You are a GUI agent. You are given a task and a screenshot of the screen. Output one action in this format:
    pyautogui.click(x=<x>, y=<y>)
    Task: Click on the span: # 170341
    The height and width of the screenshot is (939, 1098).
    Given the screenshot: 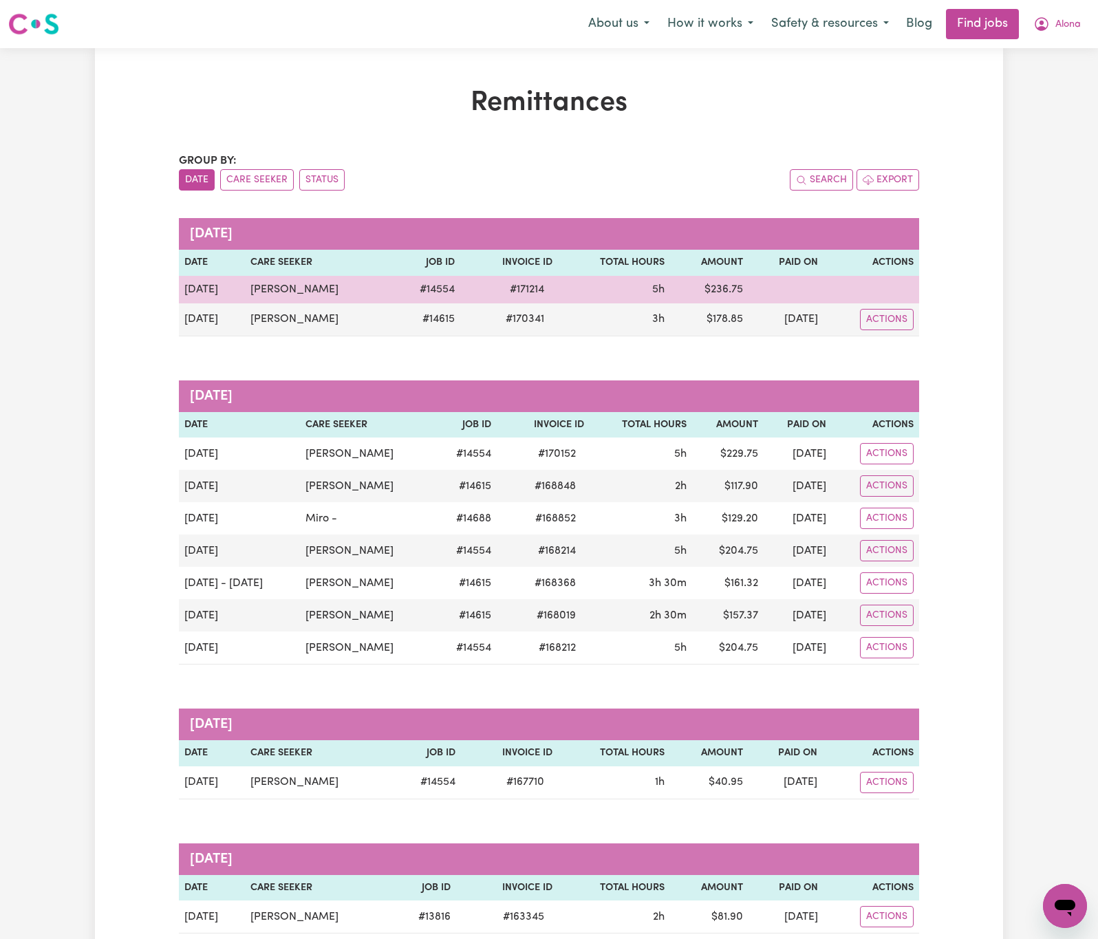 What is the action you would take?
    pyautogui.click(x=525, y=319)
    